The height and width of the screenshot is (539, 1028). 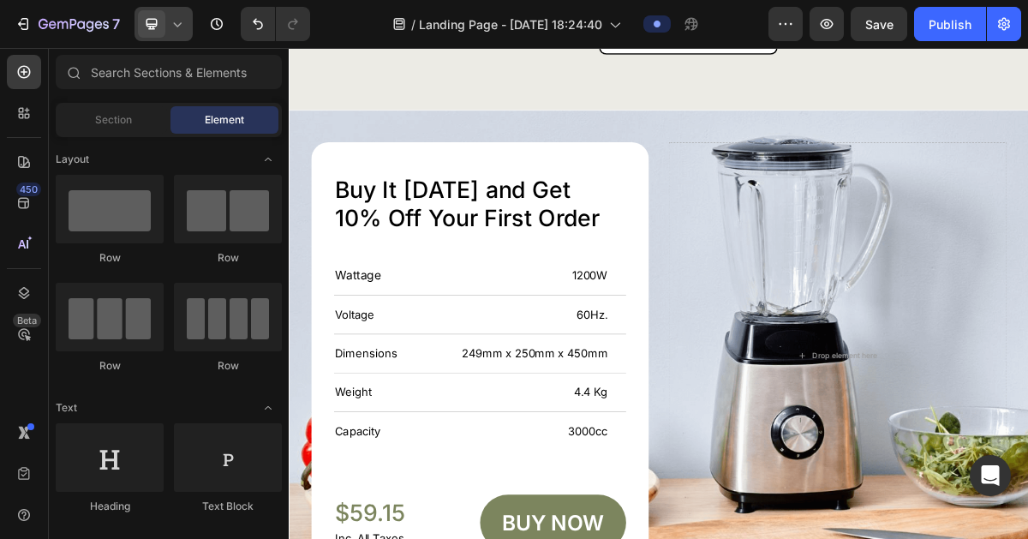 What do you see at coordinates (27, 320) in the screenshot?
I see `div: Beta` at bounding box center [27, 320].